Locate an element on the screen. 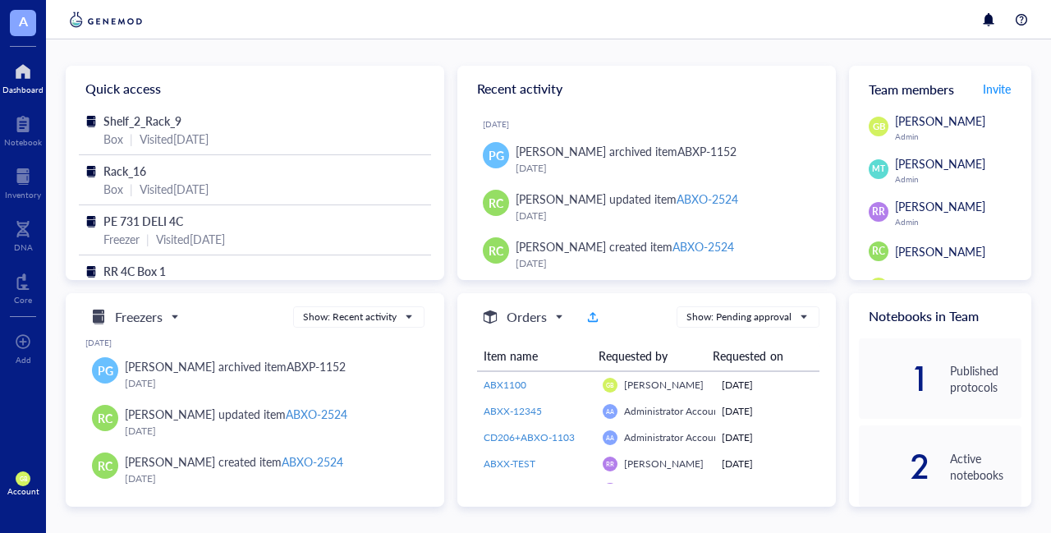 This screenshot has width=1051, height=533. span: Shelf_2_Rack_9 is located at coordinates (142, 121).